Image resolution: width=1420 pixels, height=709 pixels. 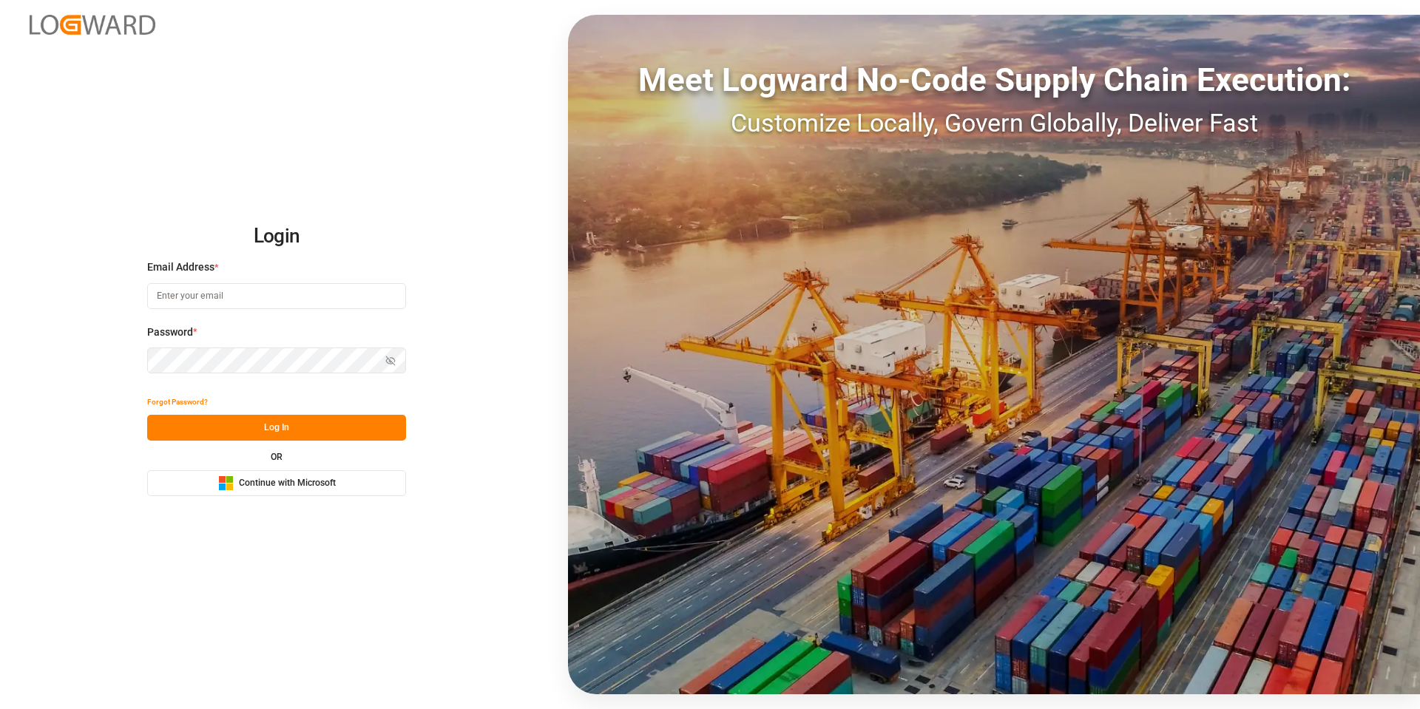 I want to click on span: Continue with Microsoft, so click(x=287, y=484).